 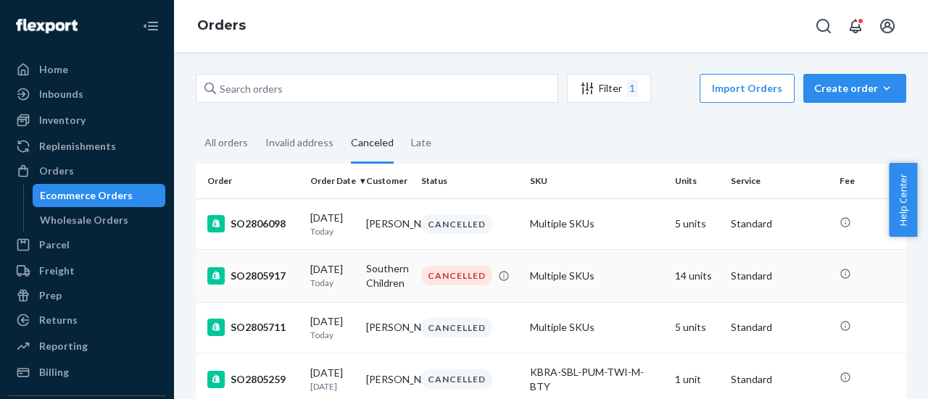 I want to click on a: Replenishments, so click(x=87, y=146).